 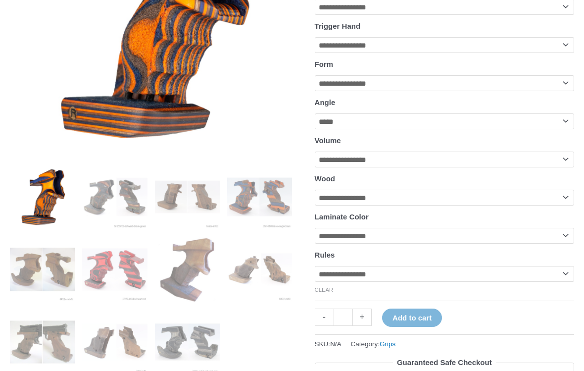 What do you see at coordinates (338, 26) in the screenshot?
I see `label: Trigger Hand` at bounding box center [338, 26].